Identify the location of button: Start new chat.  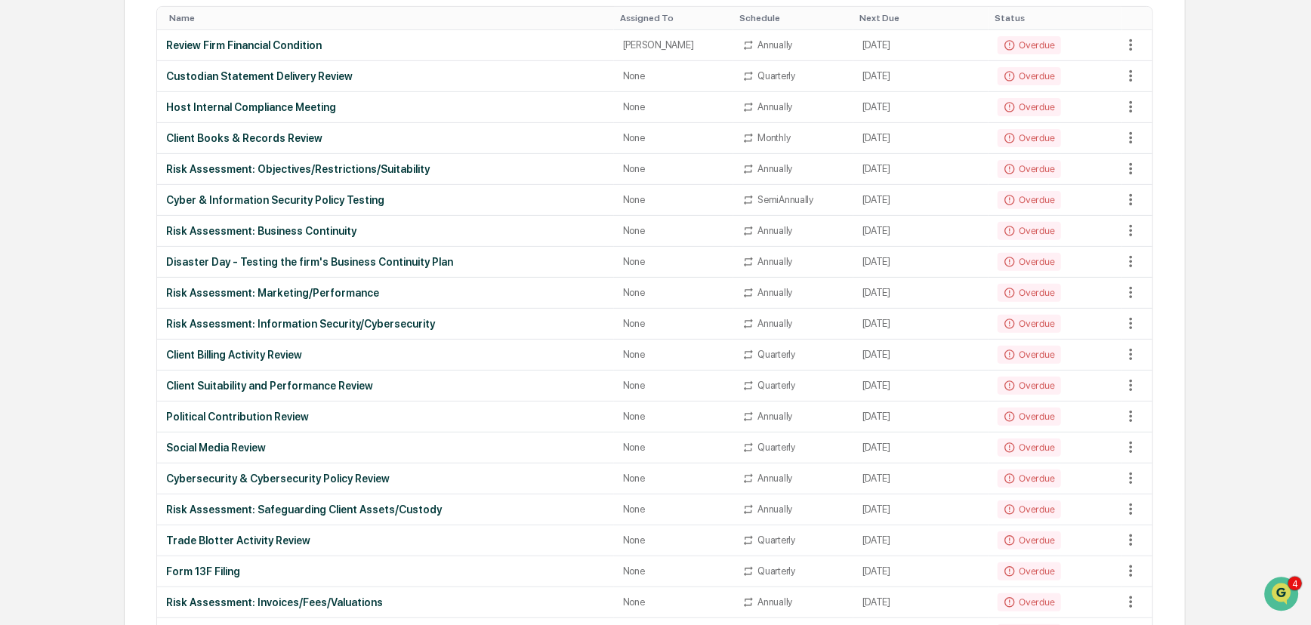
(266, 129).